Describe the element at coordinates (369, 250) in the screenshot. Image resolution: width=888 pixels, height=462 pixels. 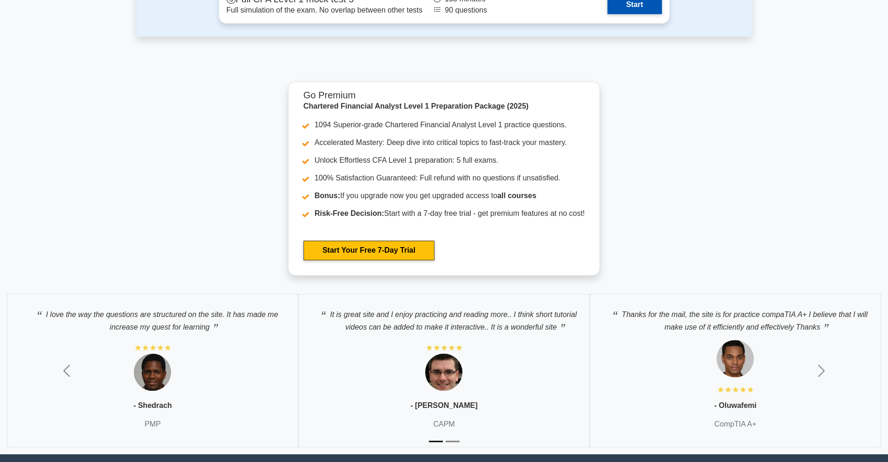
I see `a: Start Your Free 7-Day Trial` at that location.